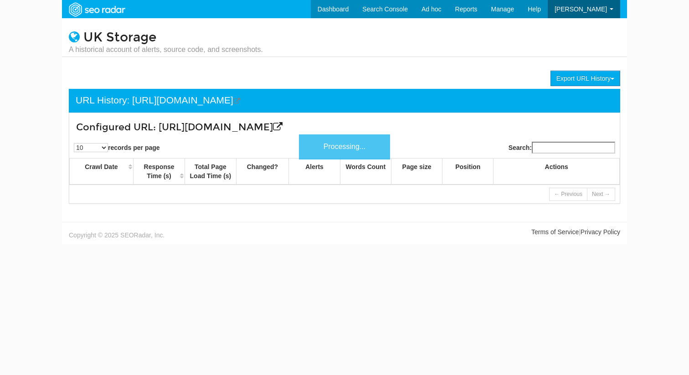  Describe the element at coordinates (534, 9) in the screenshot. I see `span: Help` at that location.